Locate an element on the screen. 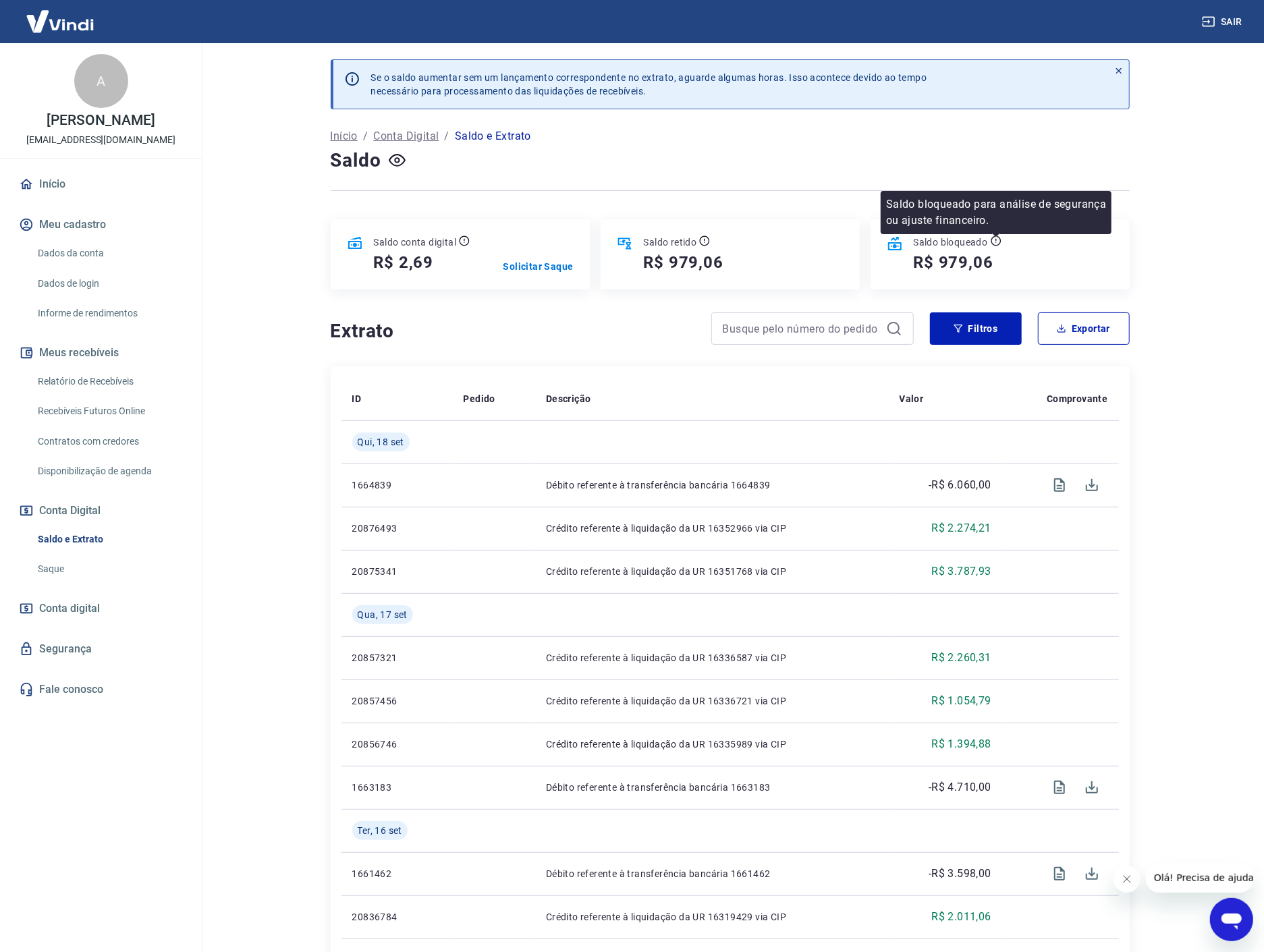 This screenshot has height=952, width=1264. p: Crédito referente à liquidação da UR 16351768 via CIP is located at coordinates (712, 571).